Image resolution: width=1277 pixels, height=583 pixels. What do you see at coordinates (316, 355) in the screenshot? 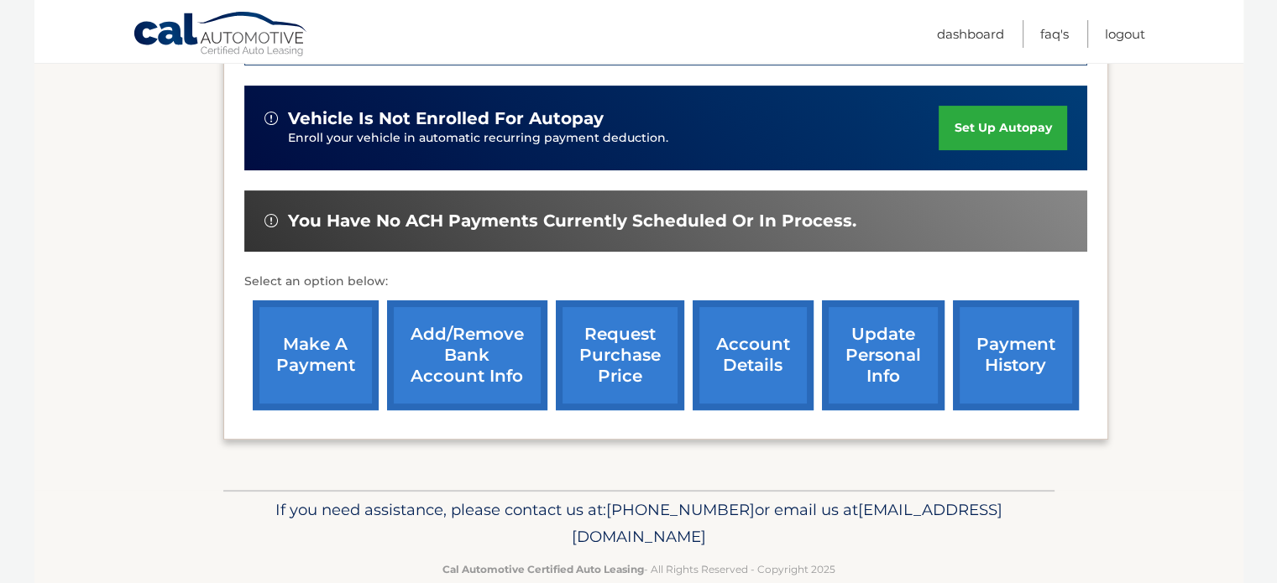
I see `a: make a payment` at bounding box center [316, 355].